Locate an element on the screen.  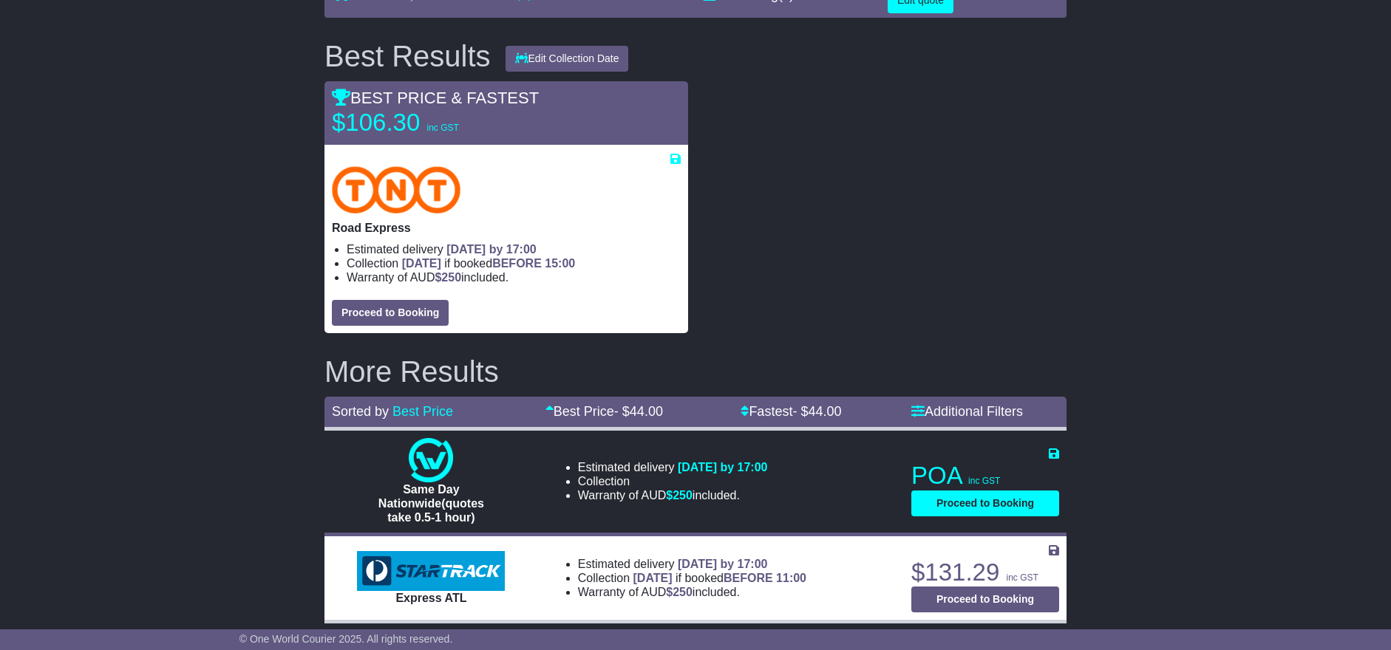
img: StarTrack: Express ATL is located at coordinates (431, 571).